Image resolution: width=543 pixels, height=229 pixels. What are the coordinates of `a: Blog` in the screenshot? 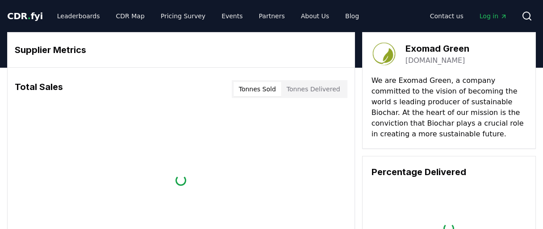 It's located at (352, 16).